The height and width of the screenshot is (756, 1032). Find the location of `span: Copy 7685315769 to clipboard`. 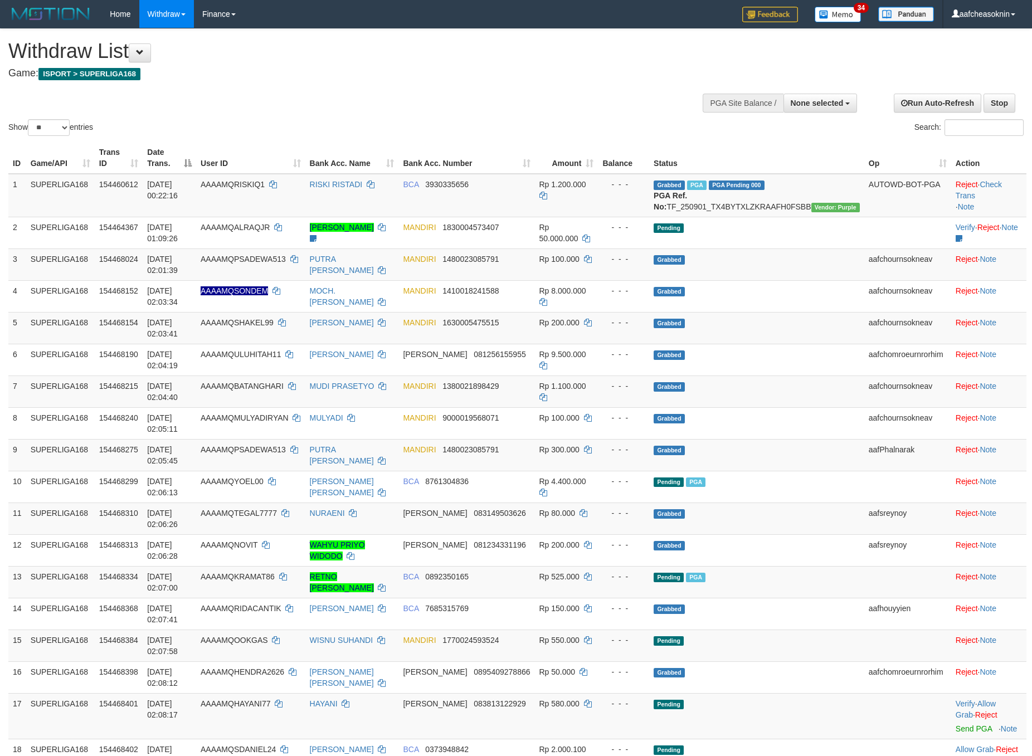

span: Copy 7685315769 to clipboard is located at coordinates (447, 609).